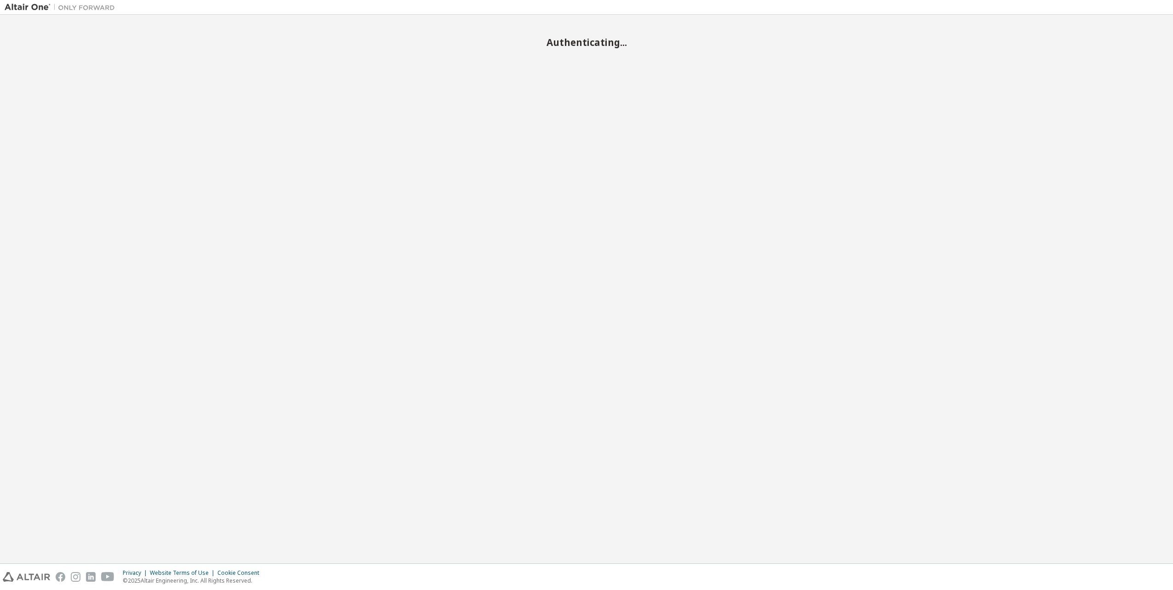 This screenshot has height=590, width=1173. What do you see at coordinates (136, 573) in the screenshot?
I see `div: Privacy` at bounding box center [136, 573].